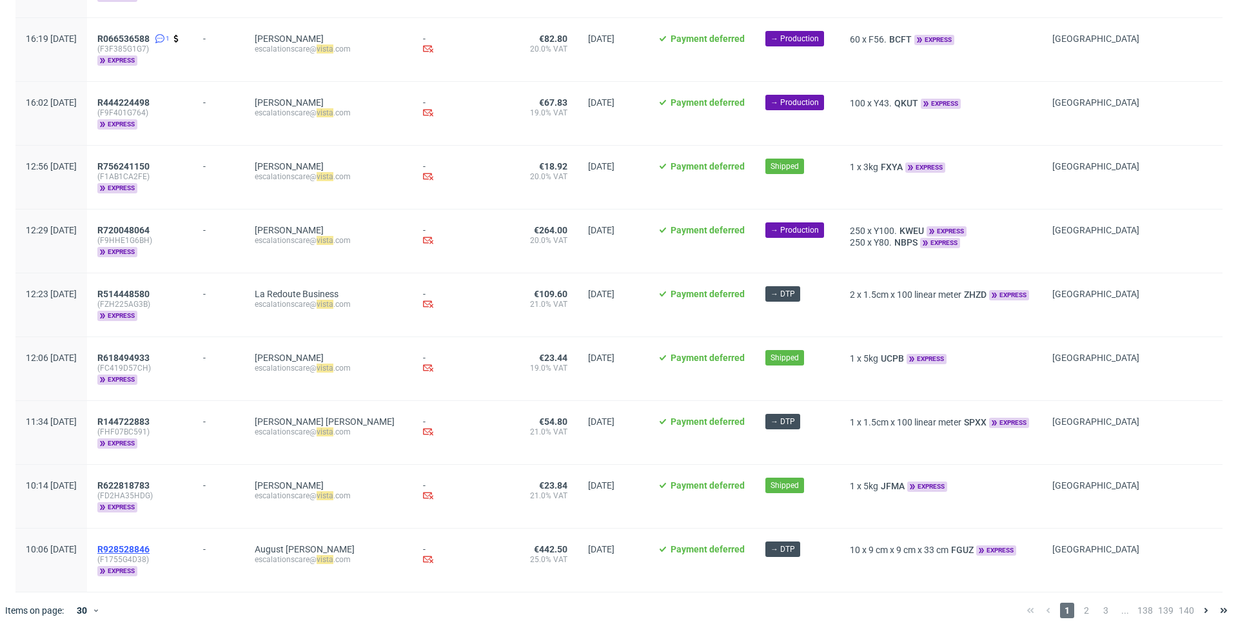 The image size is (1238, 624). I want to click on span: 5kg, so click(870, 486).